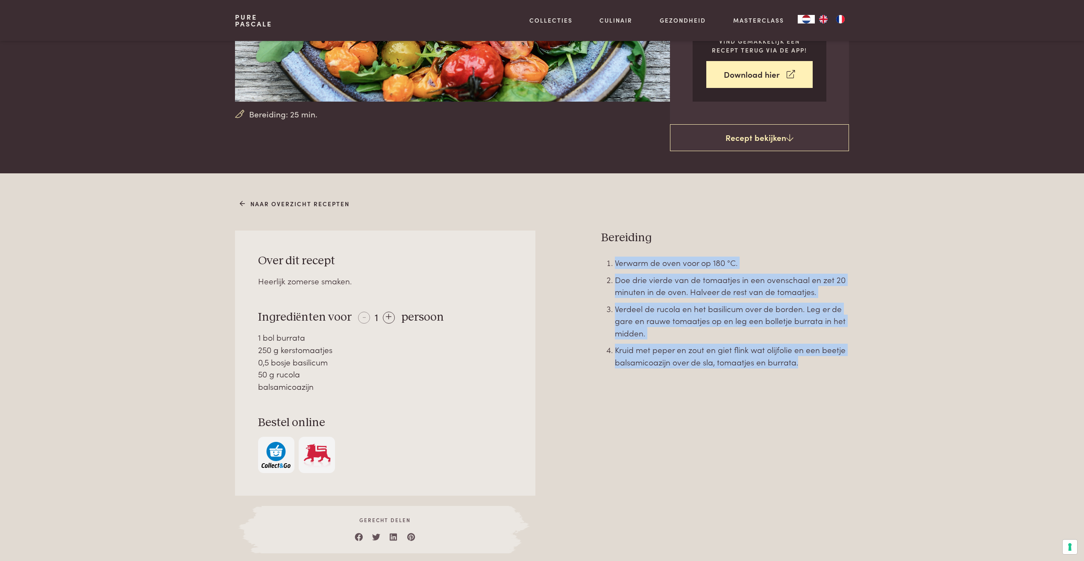 This screenshot has height=561, width=1084. I want to click on span: Bereiding: 25 min., so click(283, 114).